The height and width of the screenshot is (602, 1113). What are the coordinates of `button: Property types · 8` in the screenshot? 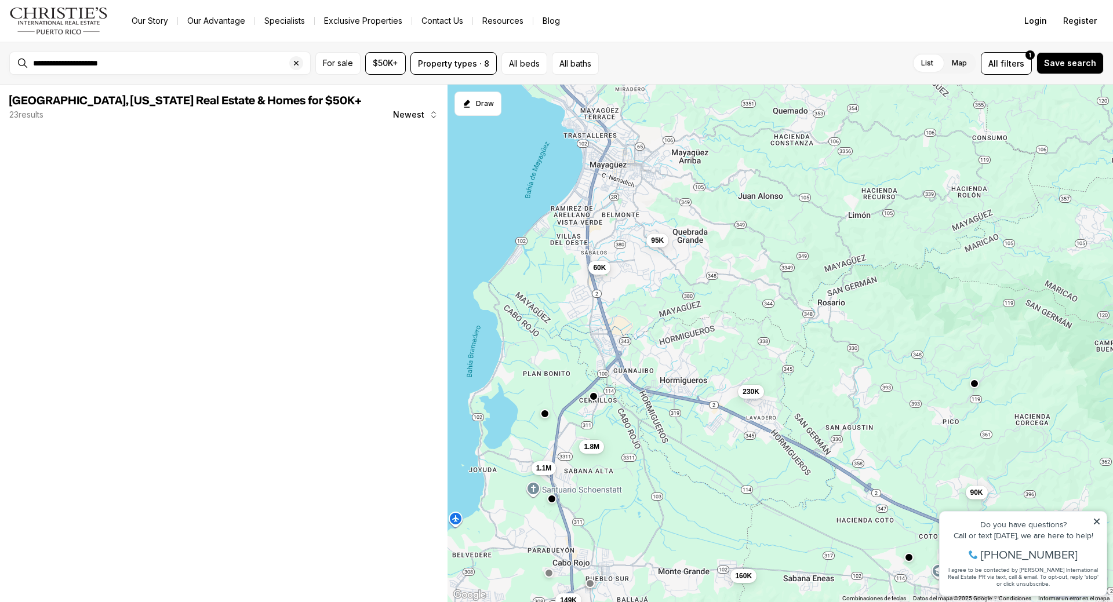 It's located at (453, 63).